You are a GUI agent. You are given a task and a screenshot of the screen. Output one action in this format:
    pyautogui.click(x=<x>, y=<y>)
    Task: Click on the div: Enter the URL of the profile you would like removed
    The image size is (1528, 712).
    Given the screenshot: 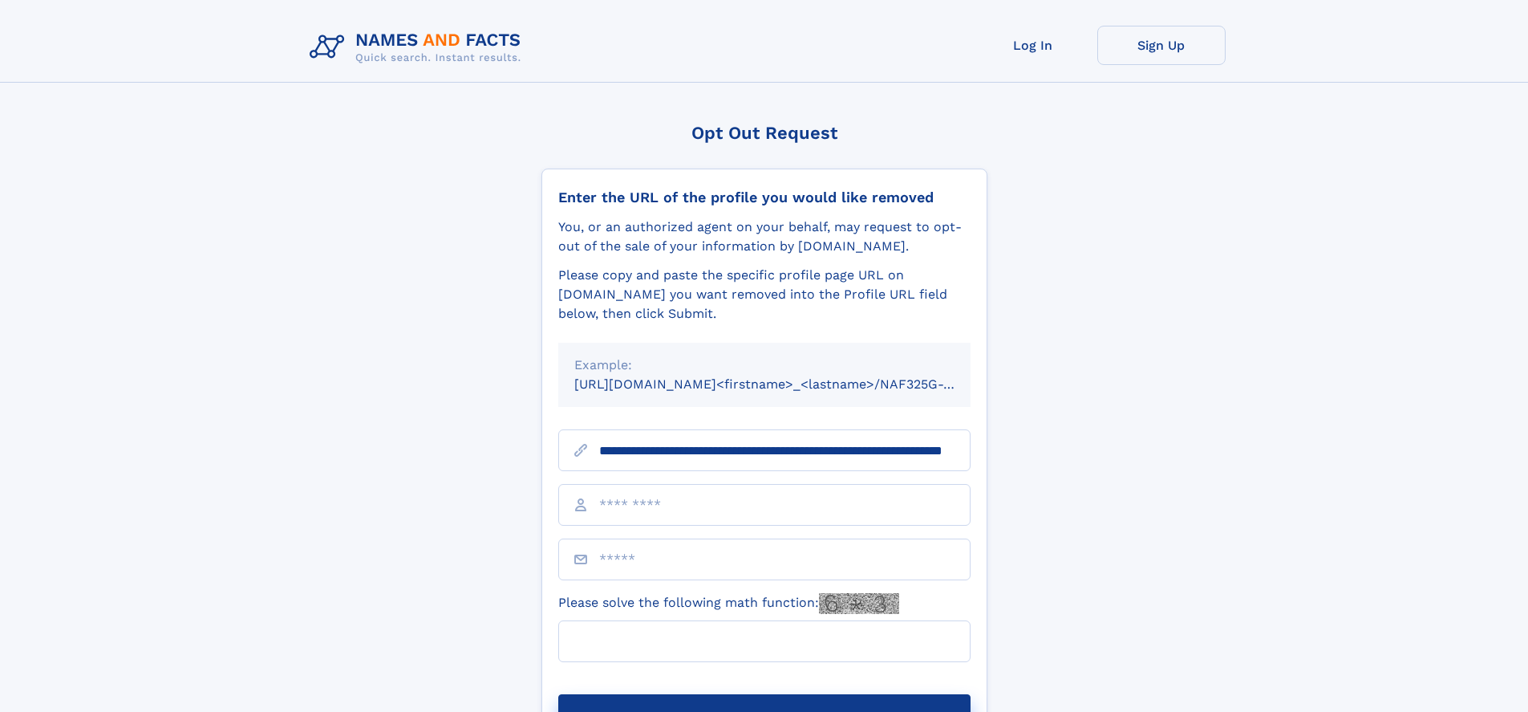 What is the action you would take?
    pyautogui.click(x=765, y=197)
    